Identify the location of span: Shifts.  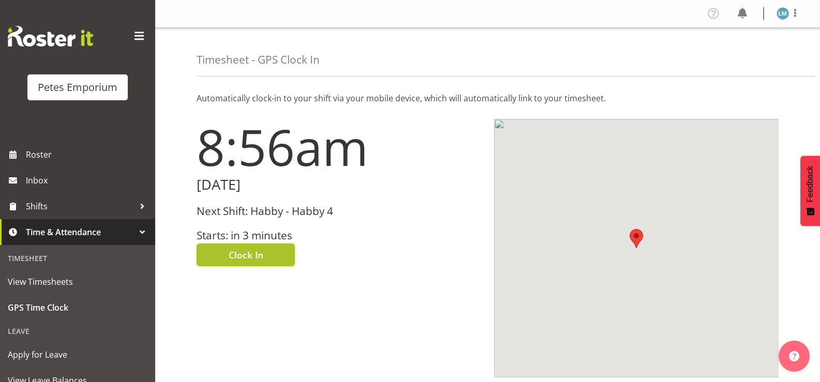
(80, 206).